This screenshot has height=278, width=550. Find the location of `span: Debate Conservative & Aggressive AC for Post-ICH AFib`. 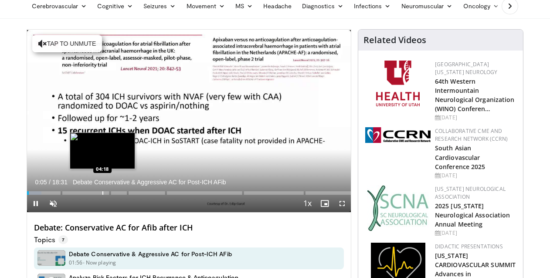

span: Debate Conservative & Aggressive AC for Post-ICH AFib is located at coordinates (150, 182).